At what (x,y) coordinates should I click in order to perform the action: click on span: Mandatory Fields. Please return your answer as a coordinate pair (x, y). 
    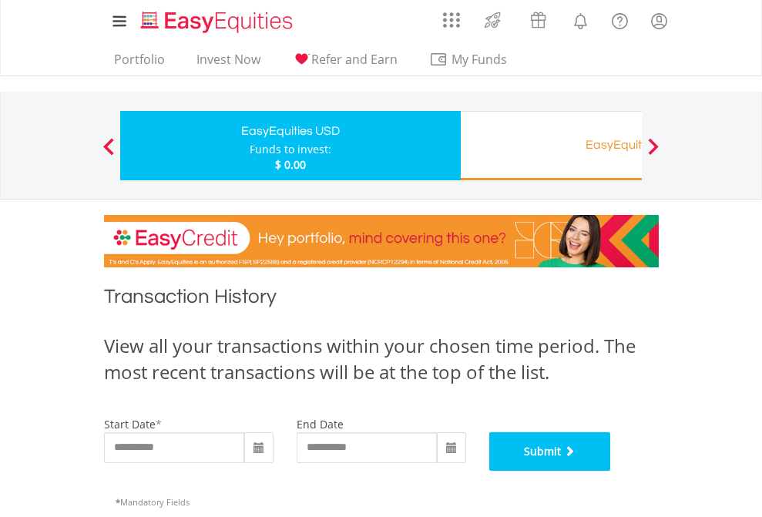
    Looking at the image, I should click on (153, 502).